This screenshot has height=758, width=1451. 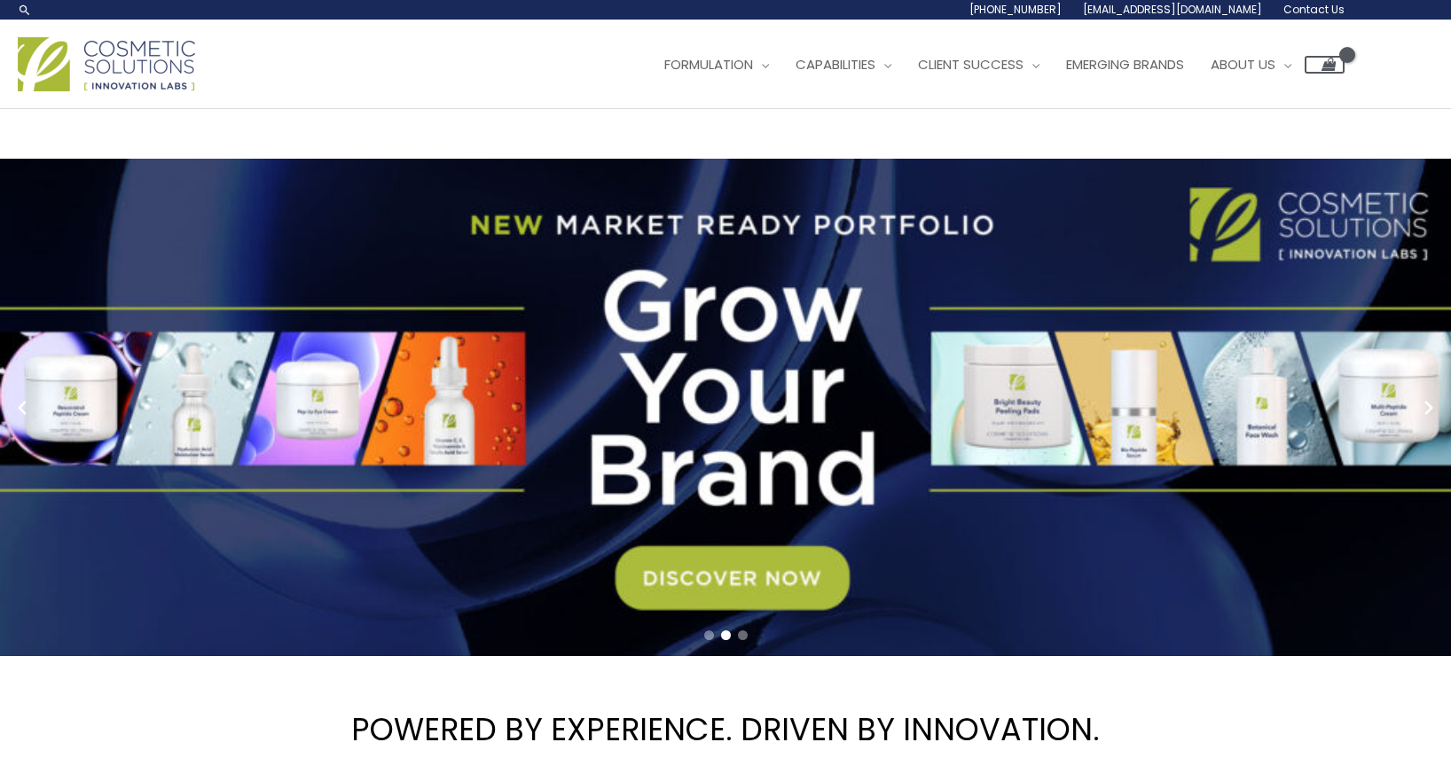 I want to click on a: View Shopping Cart, empty, so click(x=1324, y=65).